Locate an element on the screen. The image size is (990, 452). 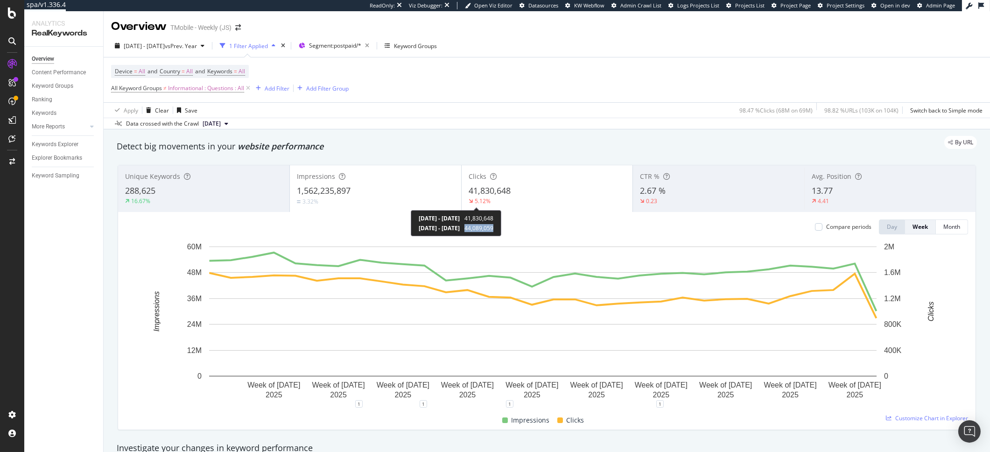
div: Day is located at coordinates (892, 226).